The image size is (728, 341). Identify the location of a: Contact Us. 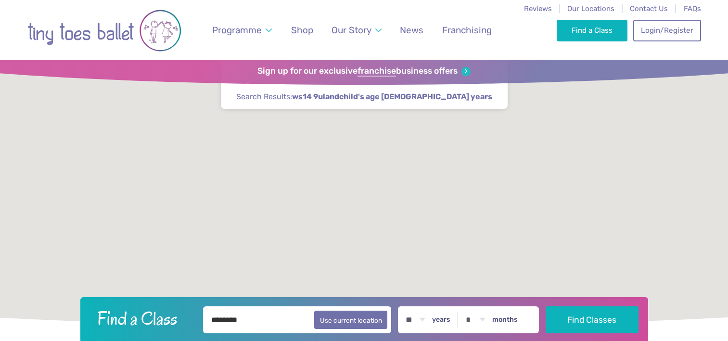
(649, 9).